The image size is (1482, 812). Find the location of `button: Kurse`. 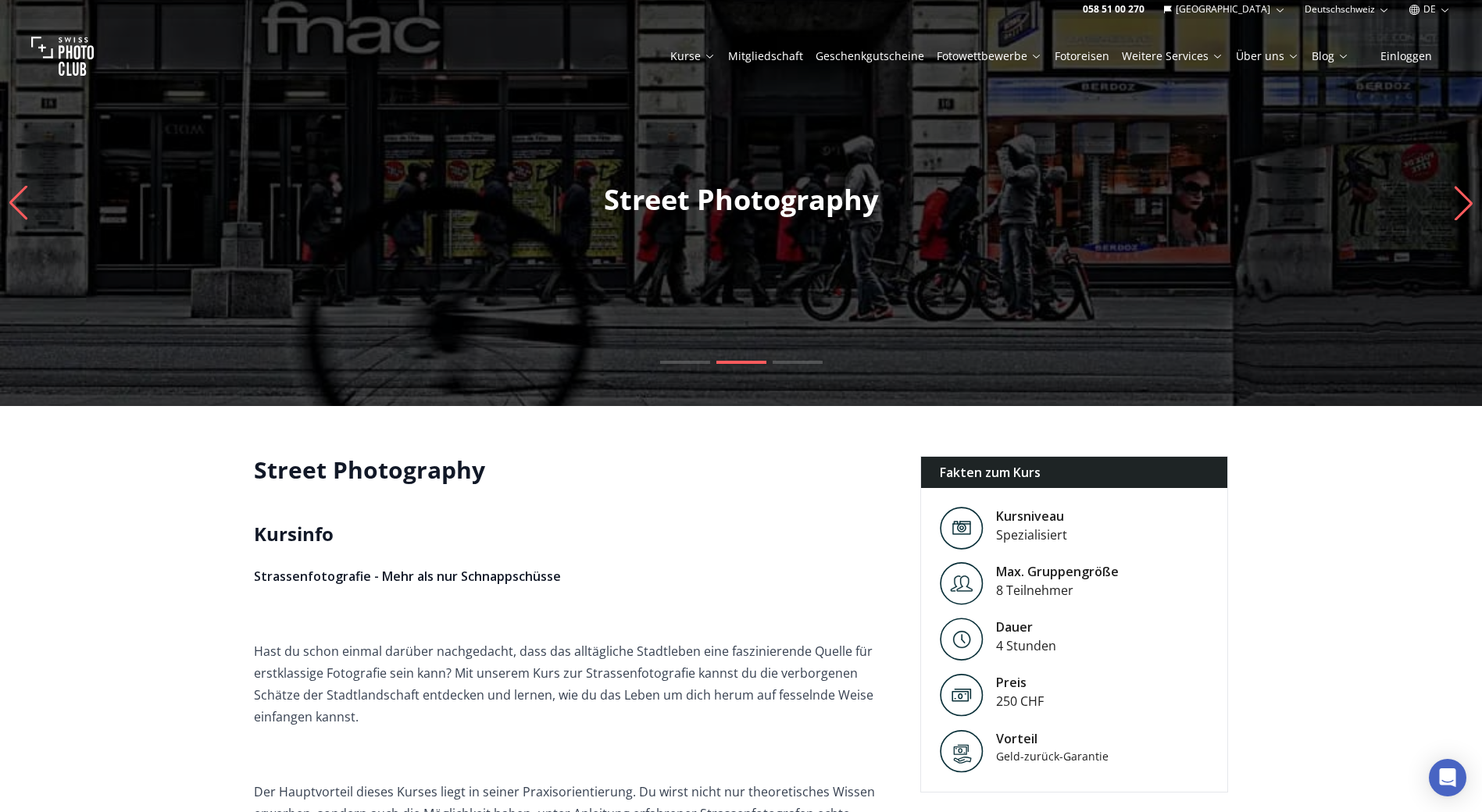

button: Kurse is located at coordinates (693, 56).